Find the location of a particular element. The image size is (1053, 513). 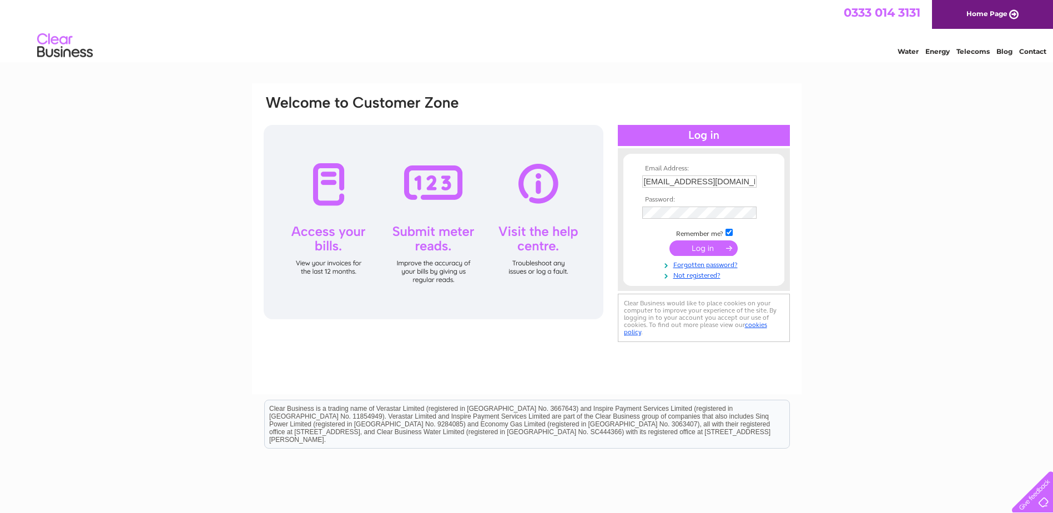

td: Remember me? is located at coordinates (704, 233).